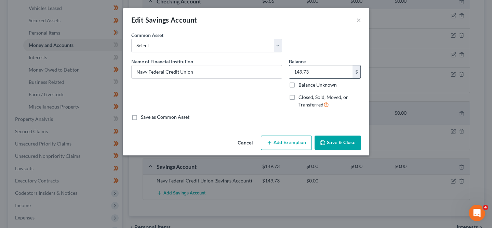 This screenshot has height=228, width=492. I want to click on div: Edit Savings Account, so click(164, 20).